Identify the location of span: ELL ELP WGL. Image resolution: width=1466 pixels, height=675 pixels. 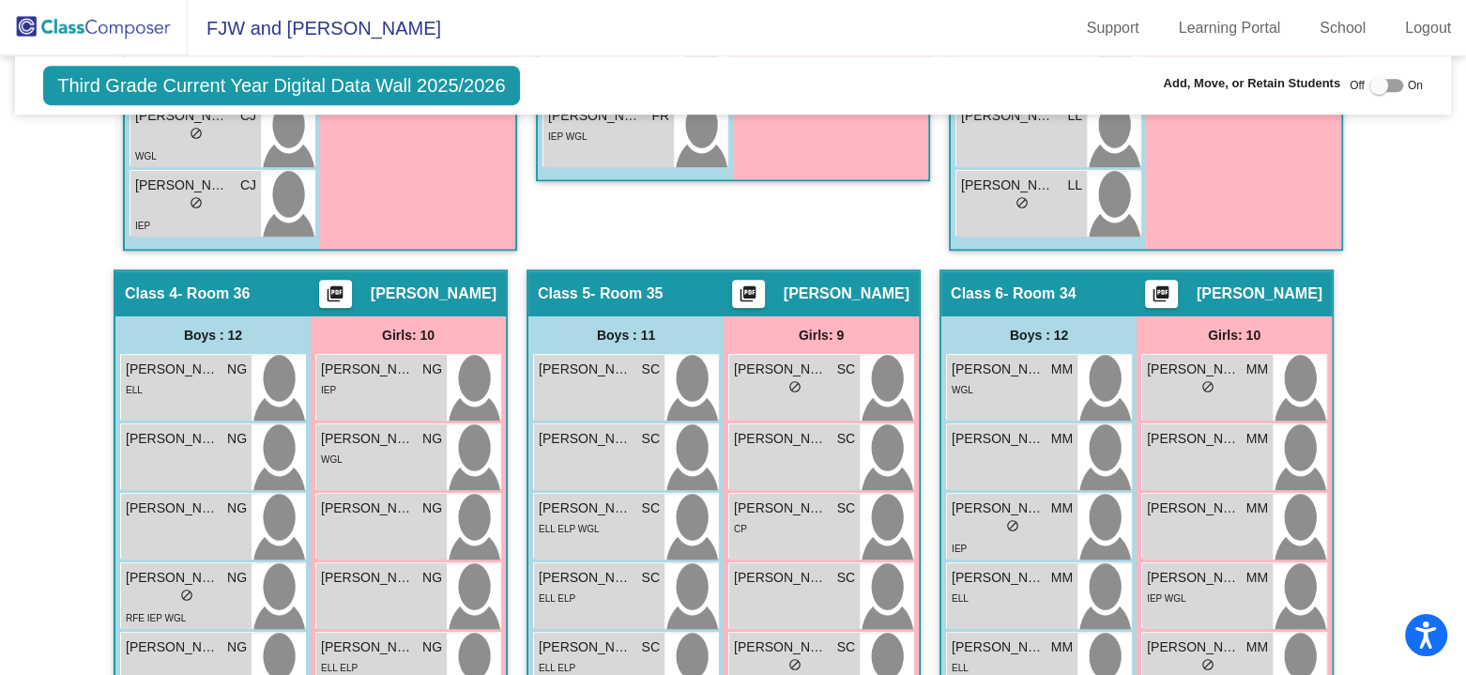
(569, 528).